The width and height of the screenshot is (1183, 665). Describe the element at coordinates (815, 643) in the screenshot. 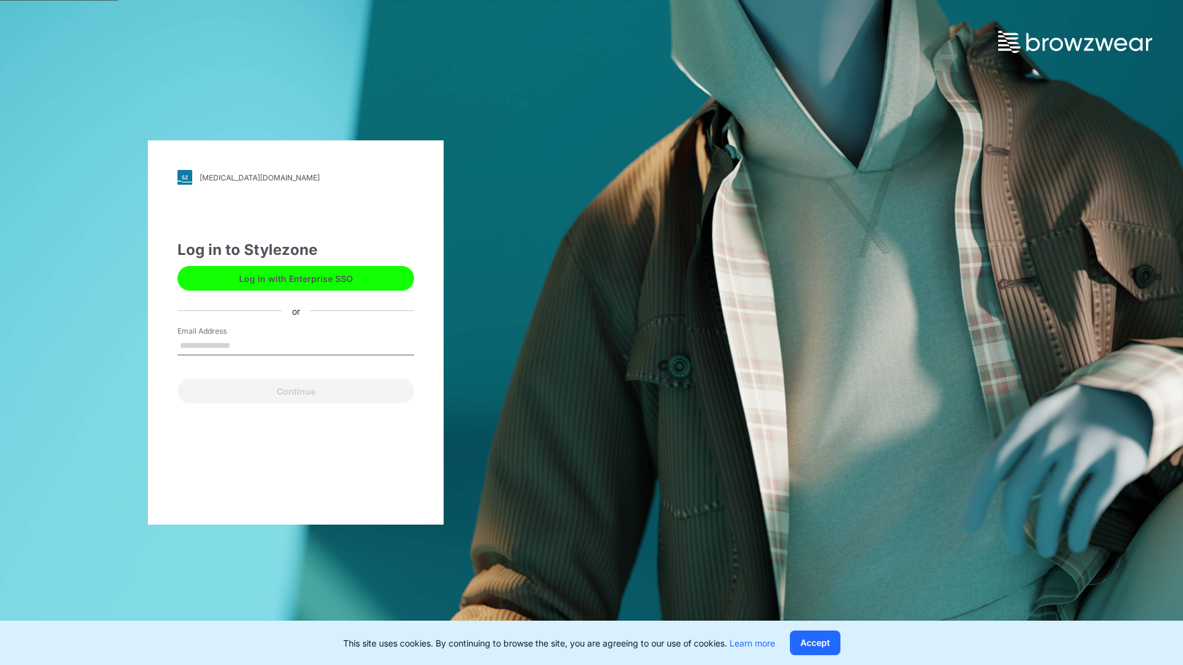

I see `button: Accept` at that location.